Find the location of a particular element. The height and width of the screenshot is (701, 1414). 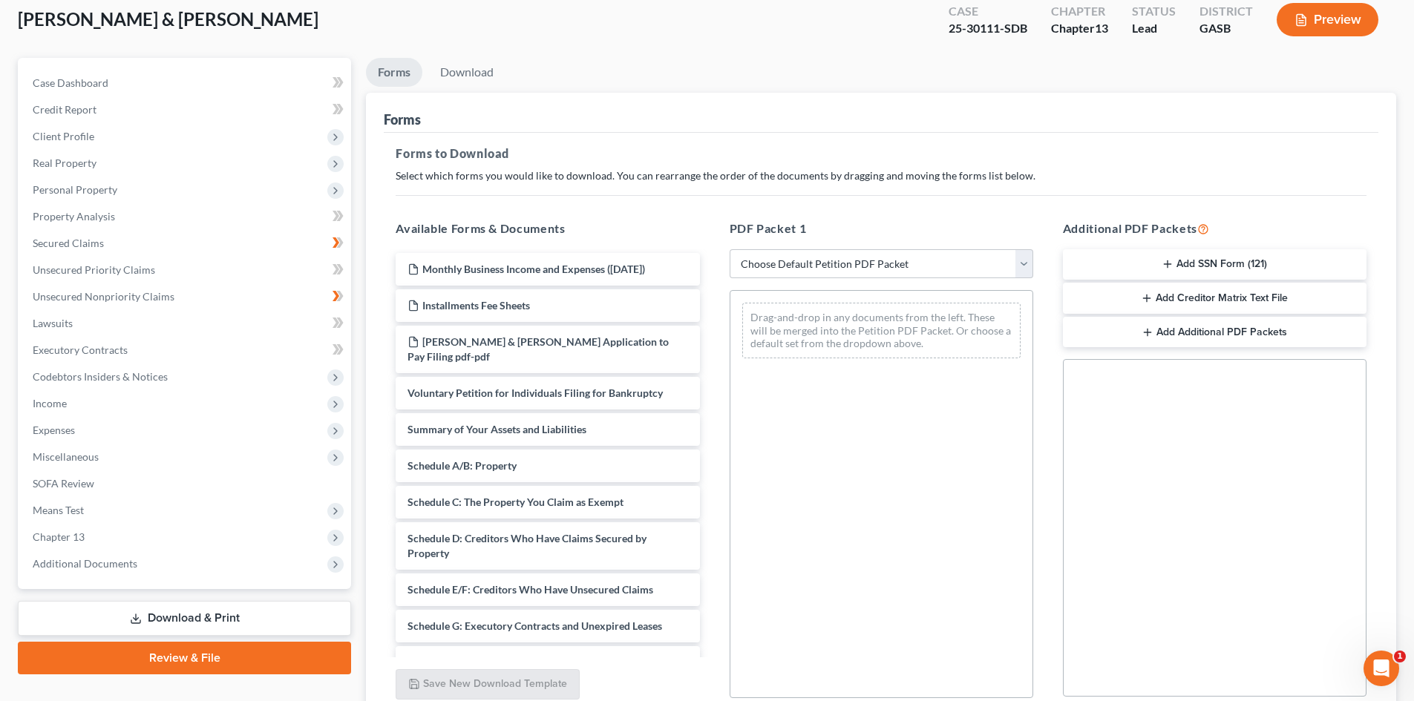

span: Additional Documents is located at coordinates (85, 563).